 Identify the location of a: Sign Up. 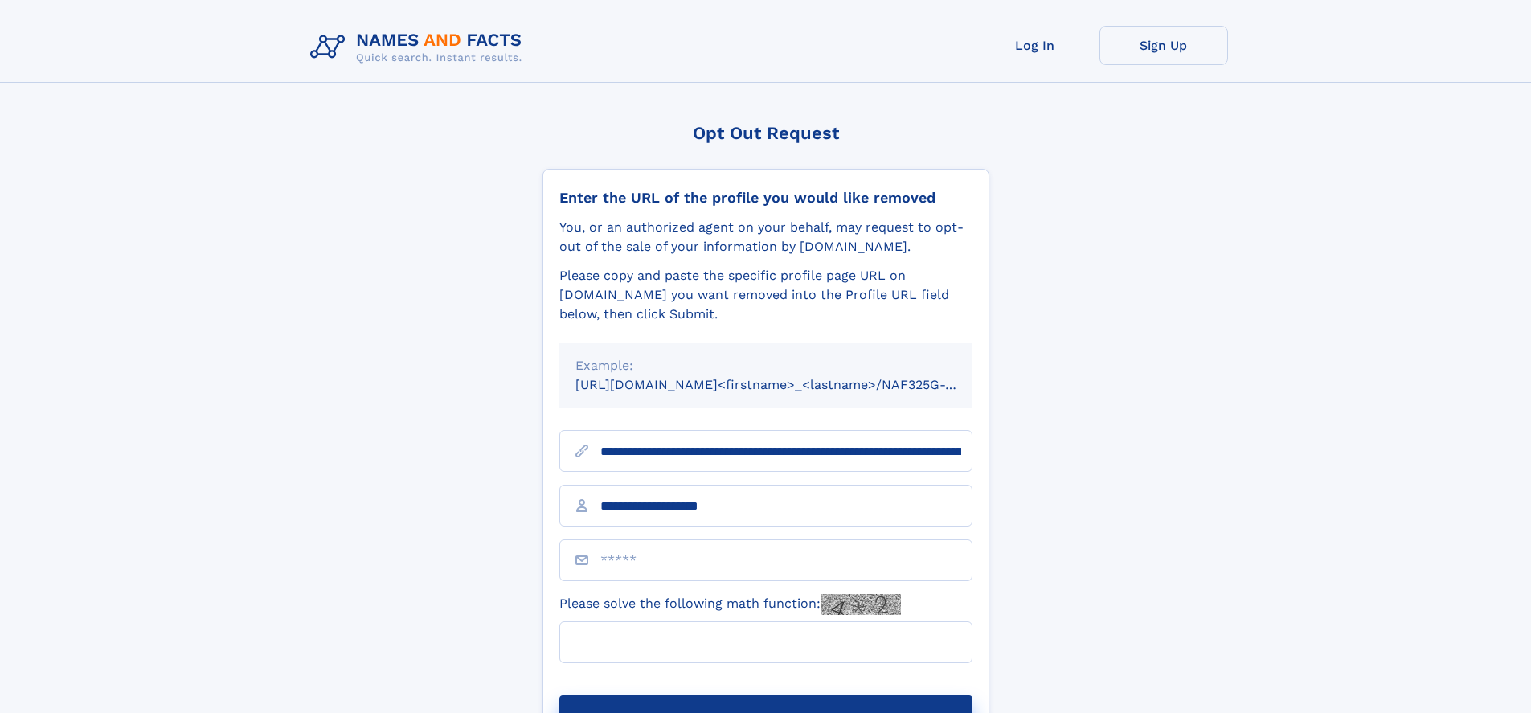
(1163, 45).